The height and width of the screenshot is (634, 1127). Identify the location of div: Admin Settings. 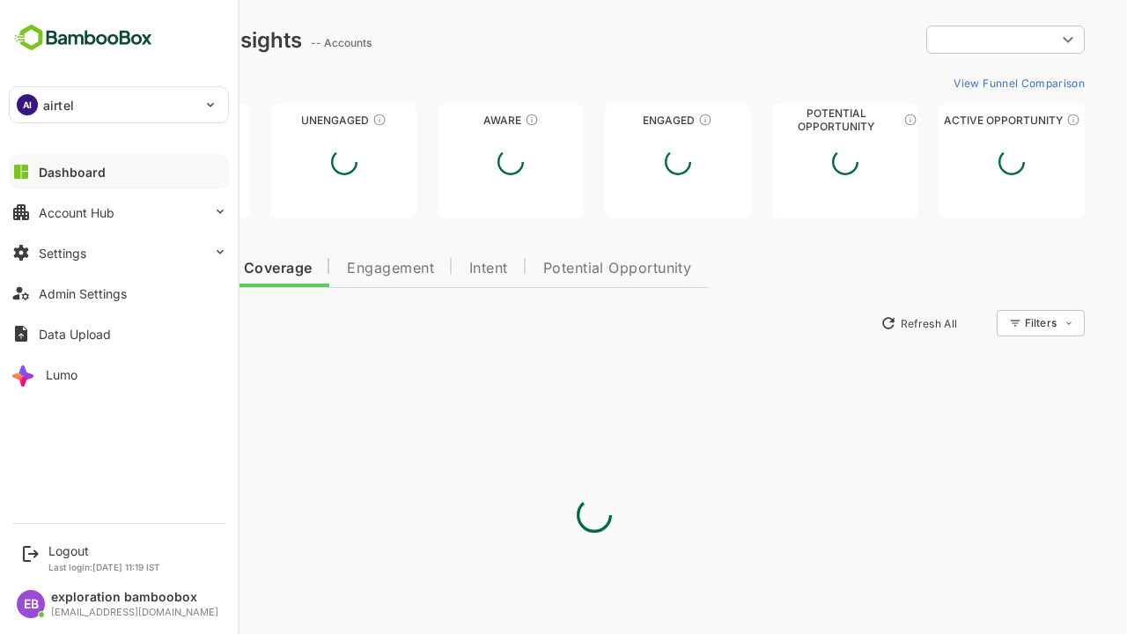
(83, 293).